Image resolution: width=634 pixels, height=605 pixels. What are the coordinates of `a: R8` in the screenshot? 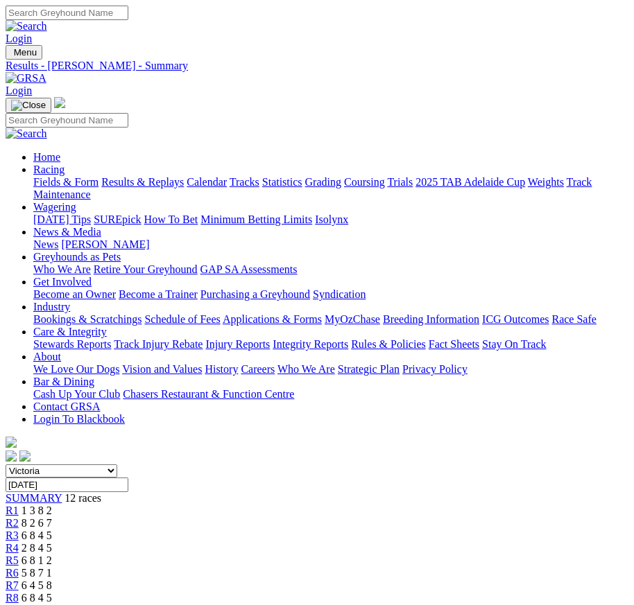 It's located at (12, 598).